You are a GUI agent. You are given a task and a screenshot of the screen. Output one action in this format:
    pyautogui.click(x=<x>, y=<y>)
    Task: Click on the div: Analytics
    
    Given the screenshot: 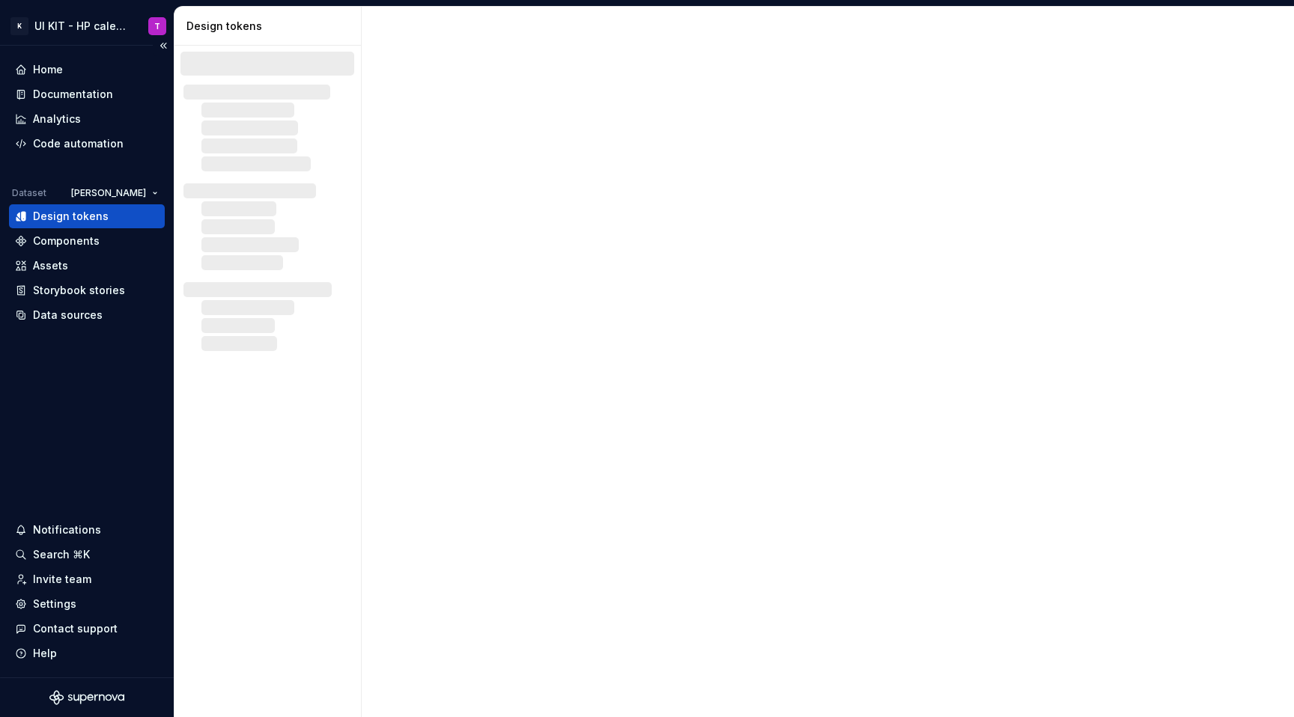 What is the action you would take?
    pyautogui.click(x=57, y=119)
    